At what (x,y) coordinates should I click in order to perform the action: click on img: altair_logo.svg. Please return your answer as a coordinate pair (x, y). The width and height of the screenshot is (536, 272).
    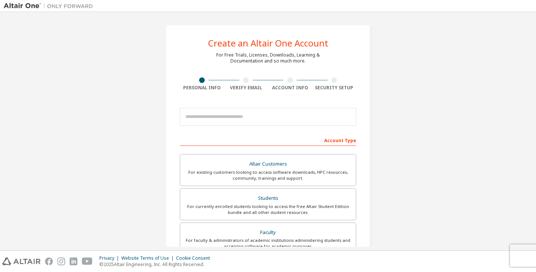
    Looking at the image, I should click on (21, 261).